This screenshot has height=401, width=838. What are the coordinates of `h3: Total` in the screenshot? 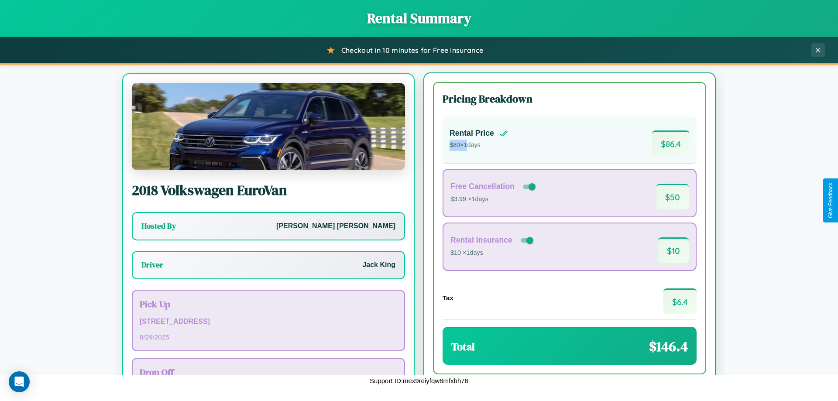 It's located at (463, 347).